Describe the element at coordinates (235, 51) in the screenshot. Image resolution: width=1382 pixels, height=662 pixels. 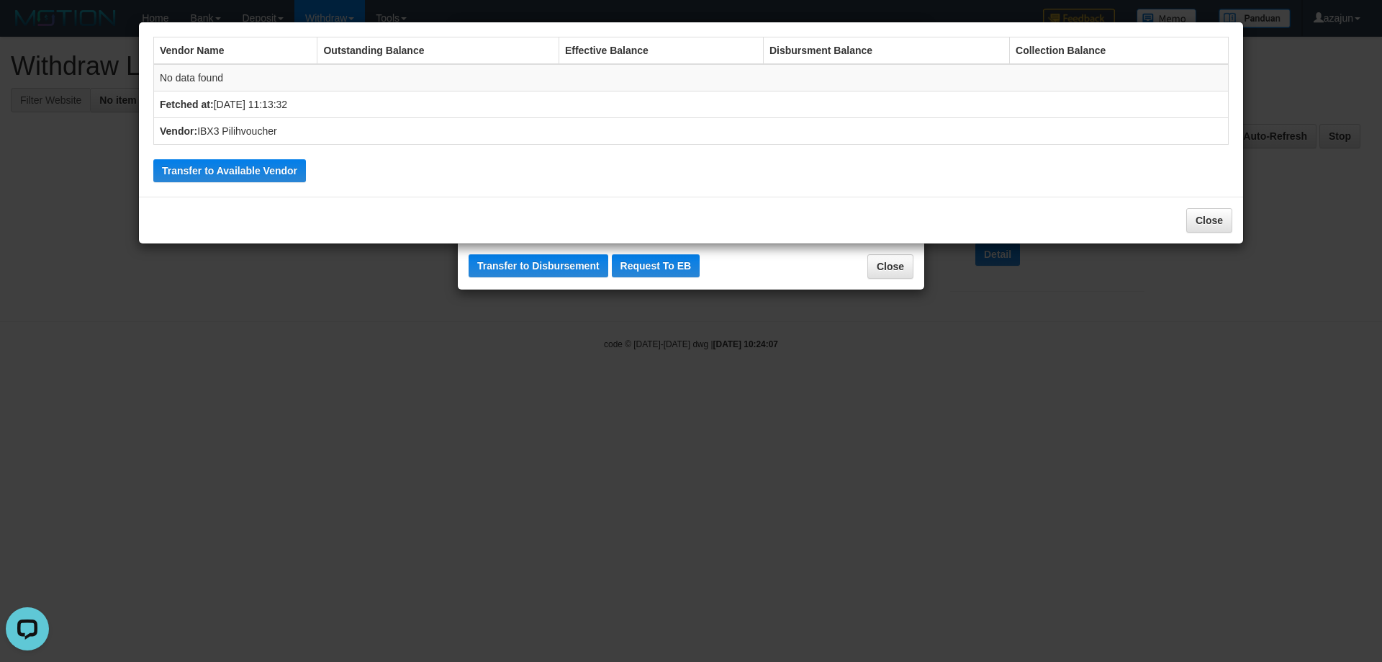
I see `th: Vendor Name` at that location.